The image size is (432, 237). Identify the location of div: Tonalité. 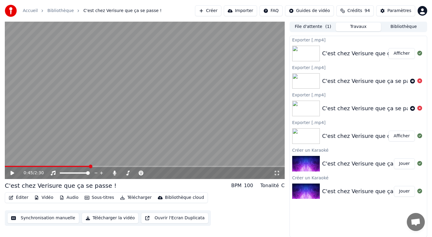
(270, 186).